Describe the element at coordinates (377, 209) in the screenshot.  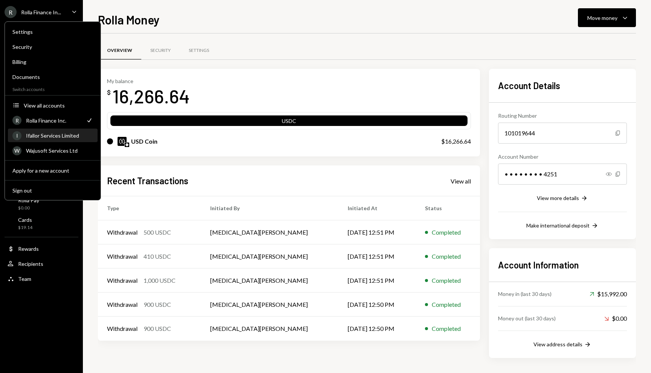
I see `th: Initiated At` at that location.